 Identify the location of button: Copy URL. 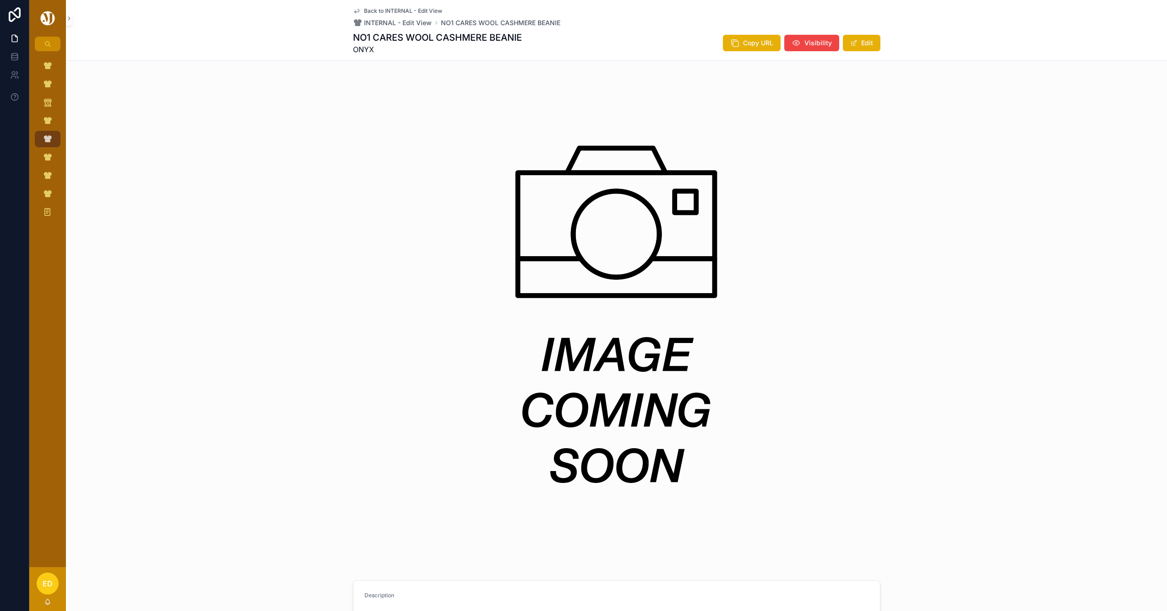
(752, 43).